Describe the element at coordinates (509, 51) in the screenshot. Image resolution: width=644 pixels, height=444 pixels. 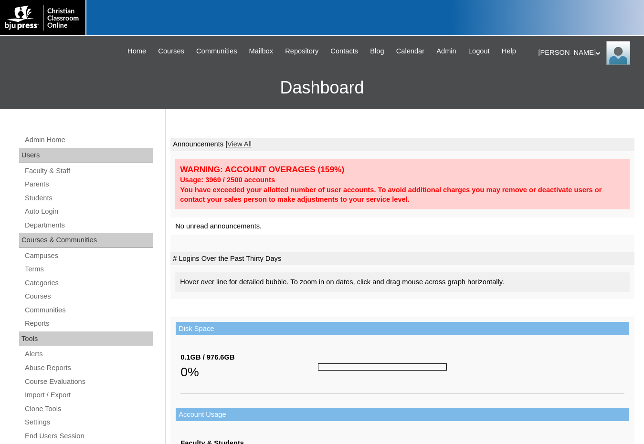
I see `a: Help` at that location.